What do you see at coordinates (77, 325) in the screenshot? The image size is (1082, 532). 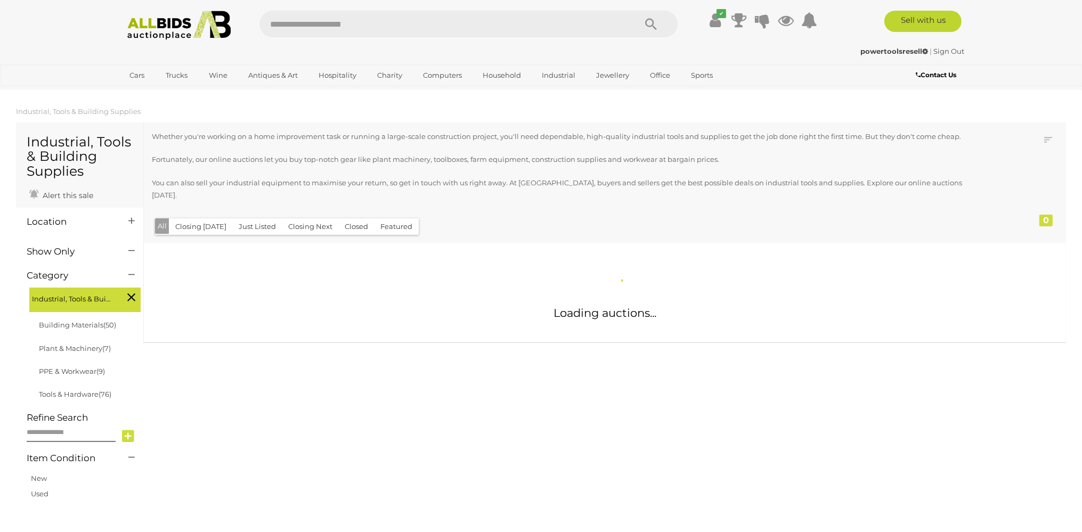 I see `a: Building Materials(50)` at bounding box center [77, 325].